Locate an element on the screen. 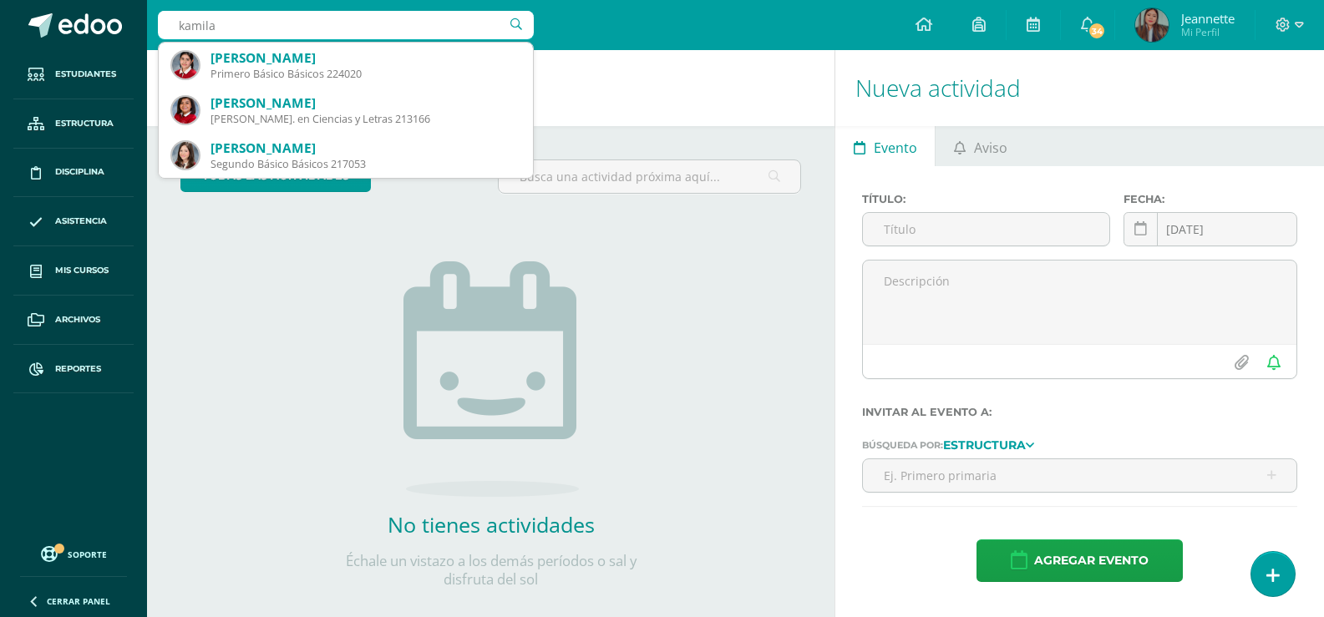 This screenshot has height=617, width=1324. span: Reportes is located at coordinates (78, 369).